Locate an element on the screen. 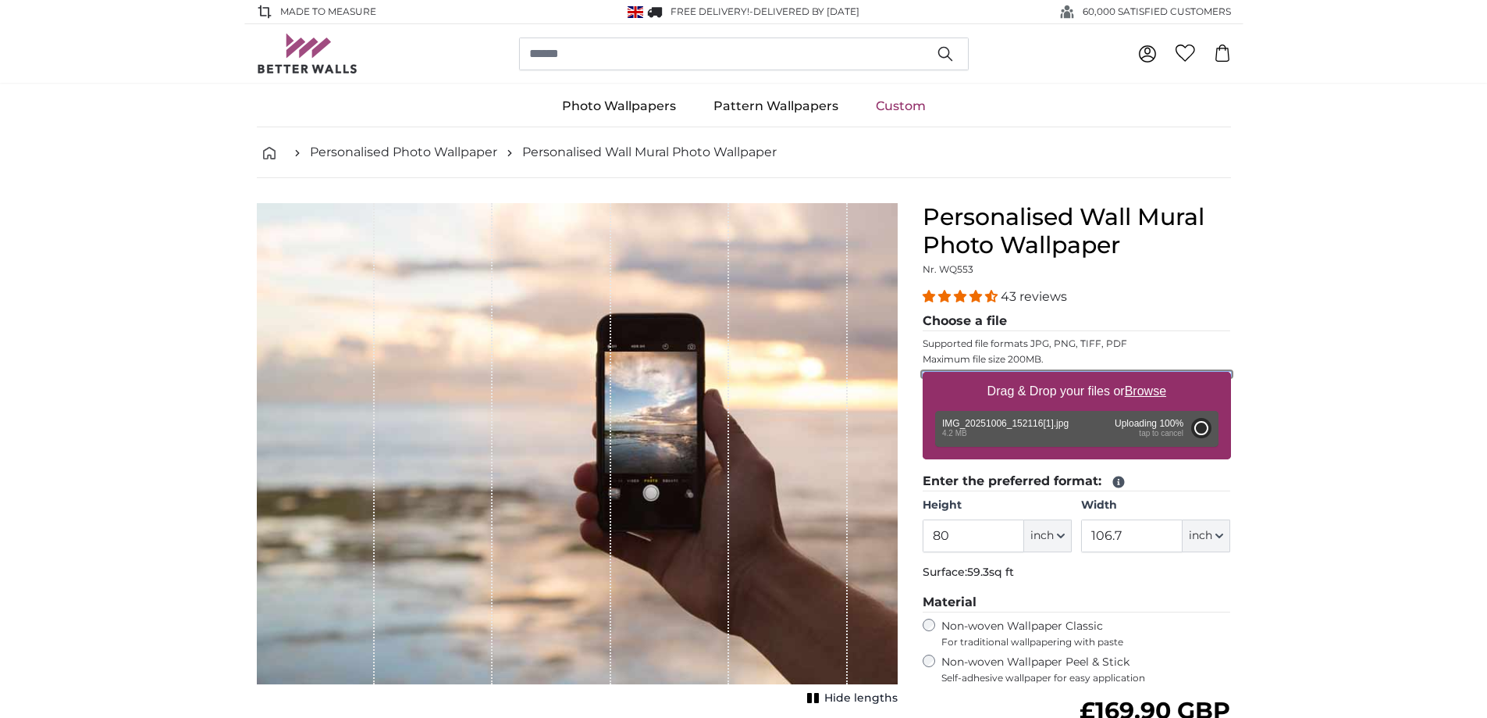 This screenshot has width=1487, height=718. div: 1 of 1 is located at coordinates (577, 456).